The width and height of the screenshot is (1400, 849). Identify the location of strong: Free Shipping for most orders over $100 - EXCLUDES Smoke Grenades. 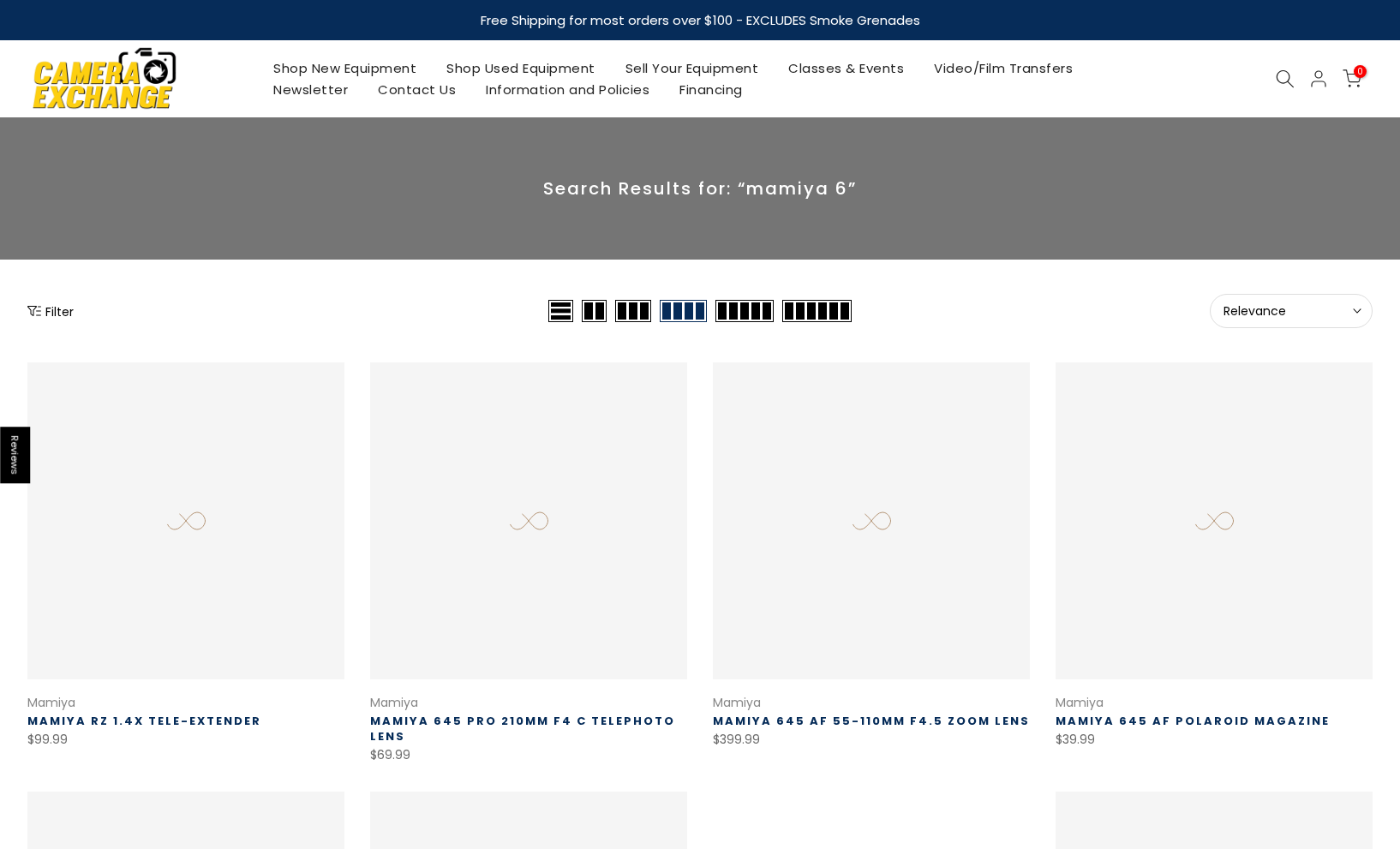
(700, 20).